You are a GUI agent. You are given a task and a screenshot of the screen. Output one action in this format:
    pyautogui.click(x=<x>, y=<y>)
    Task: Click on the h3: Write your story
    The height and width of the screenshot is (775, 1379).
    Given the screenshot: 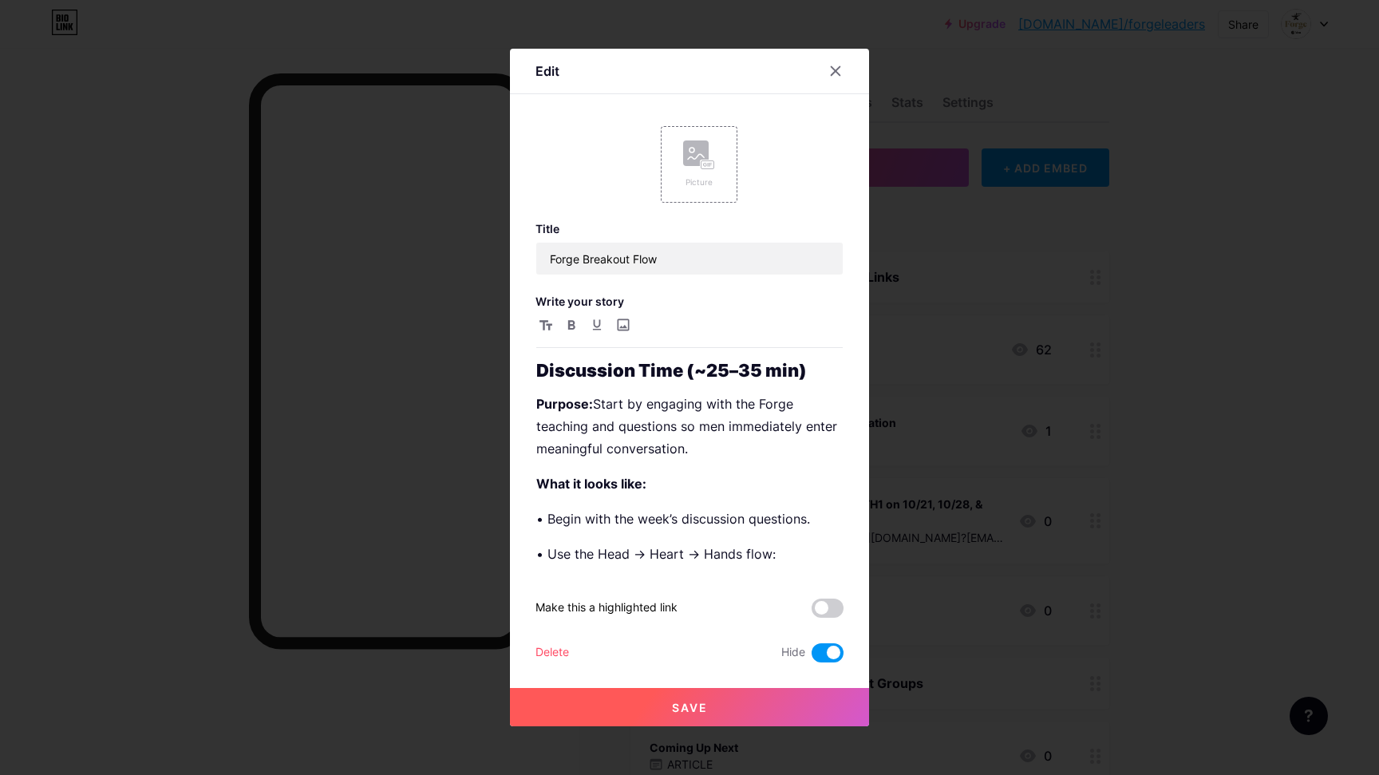 What is the action you would take?
    pyautogui.click(x=690, y=301)
    